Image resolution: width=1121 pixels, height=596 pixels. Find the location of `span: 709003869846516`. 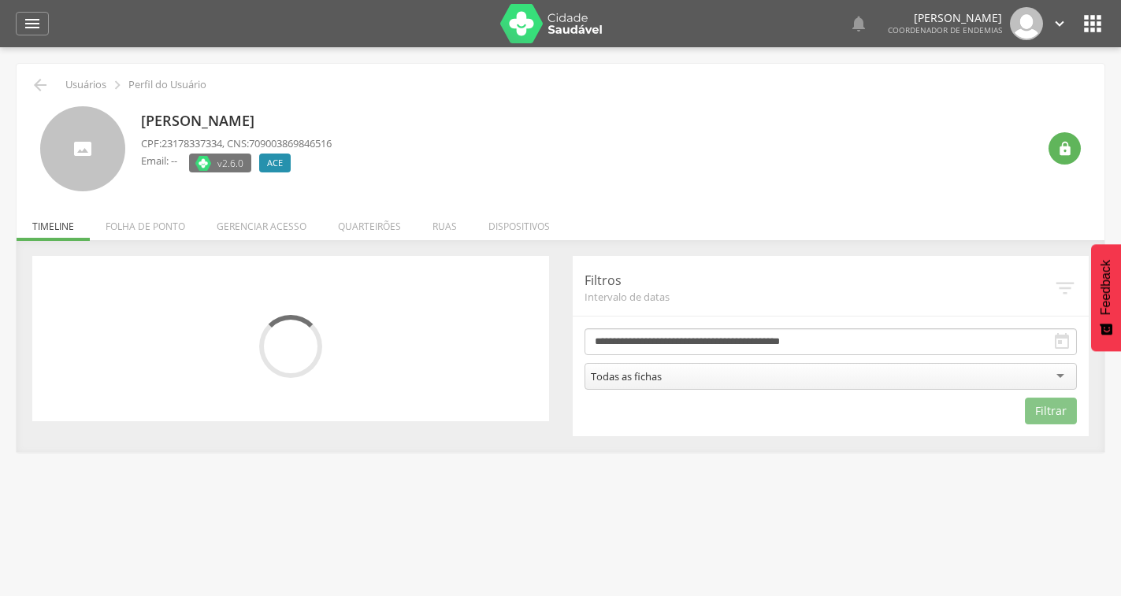

span: 709003869846516 is located at coordinates (290, 143).